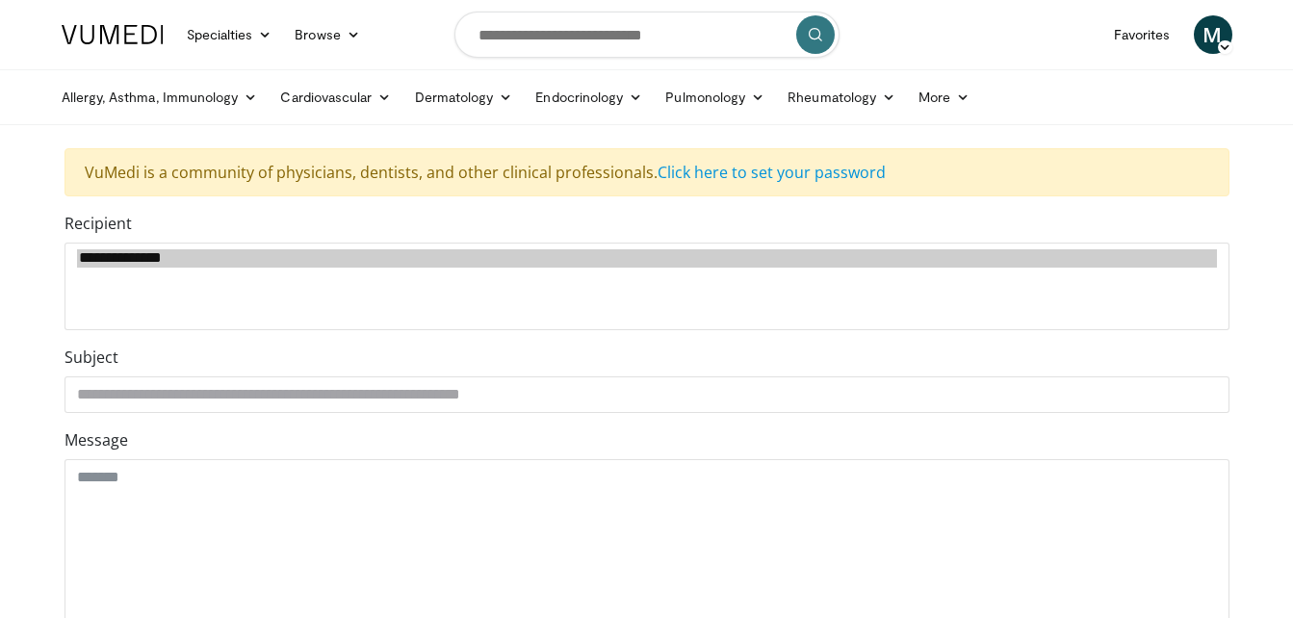 Image resolution: width=1293 pixels, height=618 pixels. I want to click on a: Rheumatology, so click(842, 97).